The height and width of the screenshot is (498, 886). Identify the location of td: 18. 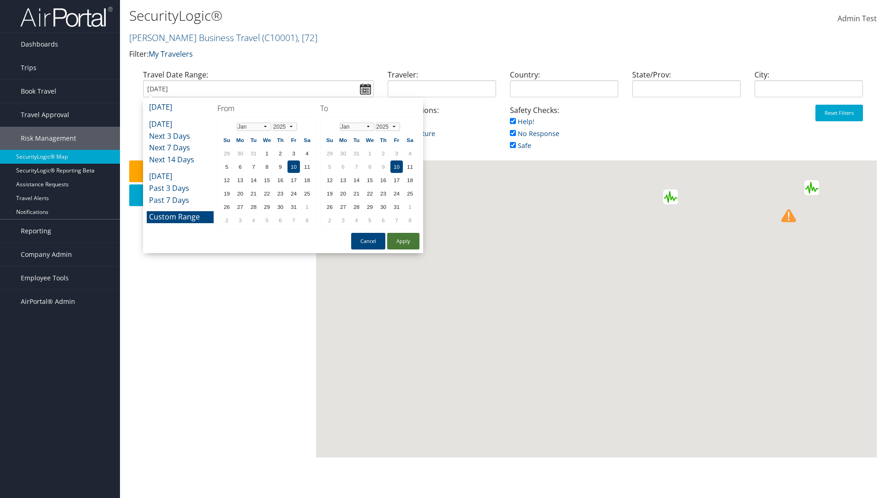
(410, 180).